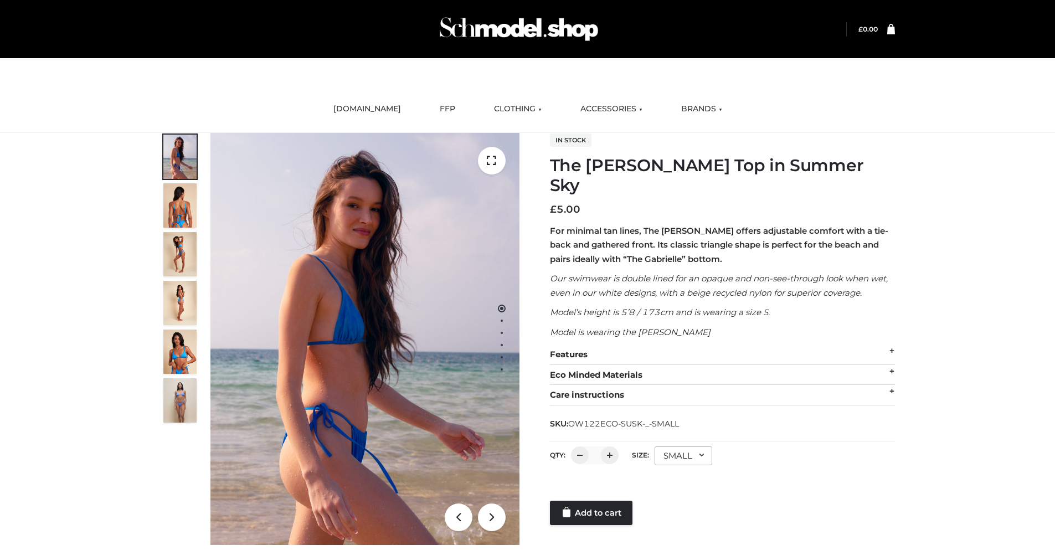 The width and height of the screenshot is (1055, 550). Describe the element at coordinates (519, 29) in the screenshot. I see `img: Schmodel Admin 964` at that location.